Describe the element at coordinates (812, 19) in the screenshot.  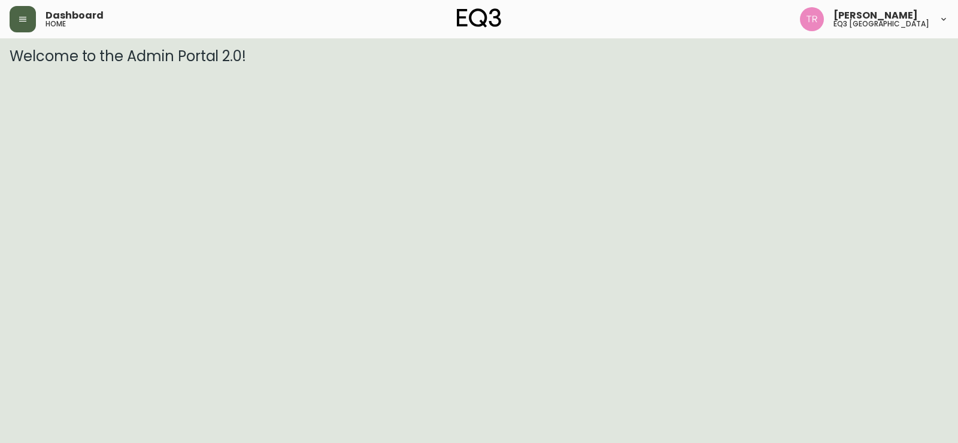
I see `img: 214b9049a7c64896e5c13e8f38ff7a87` at that location.